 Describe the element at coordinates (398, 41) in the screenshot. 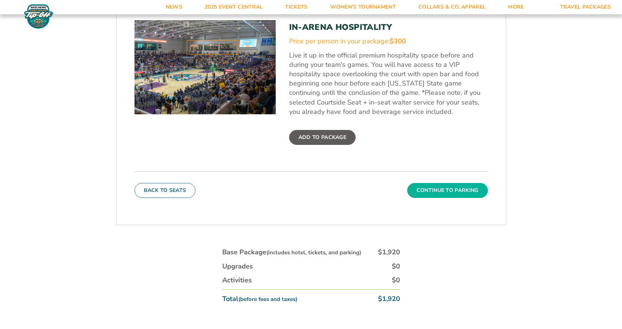

I see `span: $300` at that location.